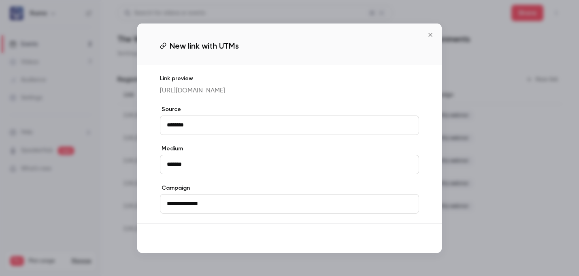 The height and width of the screenshot is (276, 579). Describe the element at coordinates (431, 35) in the screenshot. I see `button: Close` at that location.